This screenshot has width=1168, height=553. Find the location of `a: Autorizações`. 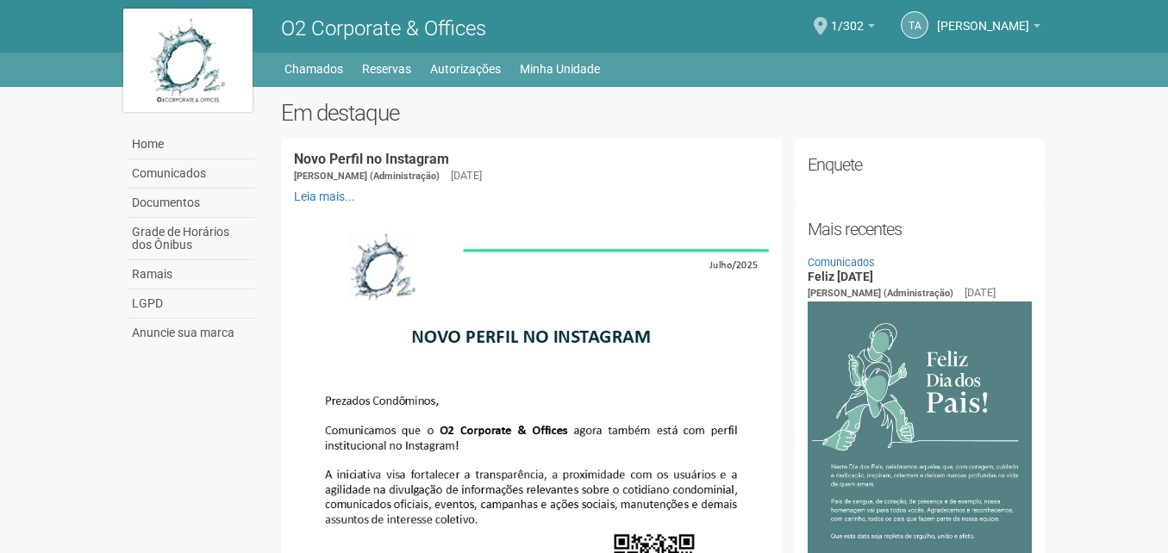

a: Autorizações is located at coordinates (465, 69).